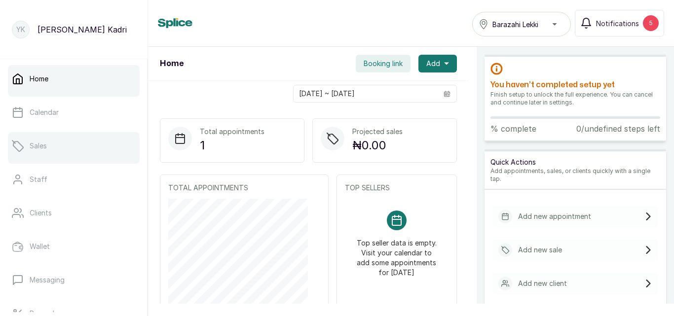 Image resolution: width=674 pixels, height=316 pixels. Describe the element at coordinates (576, 99) in the screenshot. I see `p: Finish setup to unlock the full experience. You can cancel and continue later in settings.` at that location.